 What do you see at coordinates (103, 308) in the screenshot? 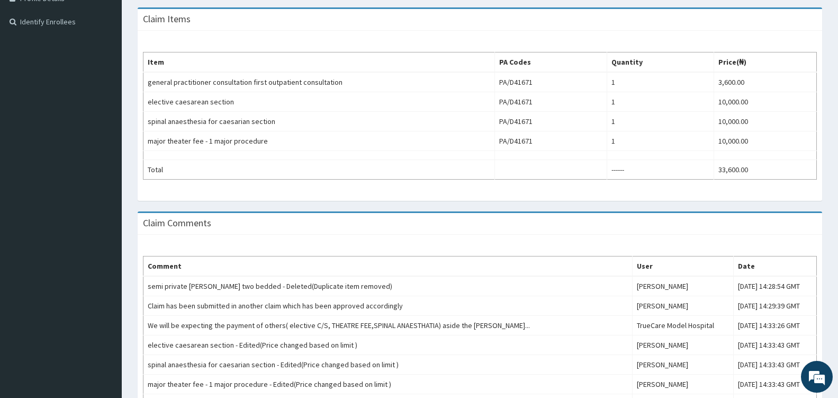
I see `textarea: Type your message and hit 'Enter'` at bounding box center [103, 308].